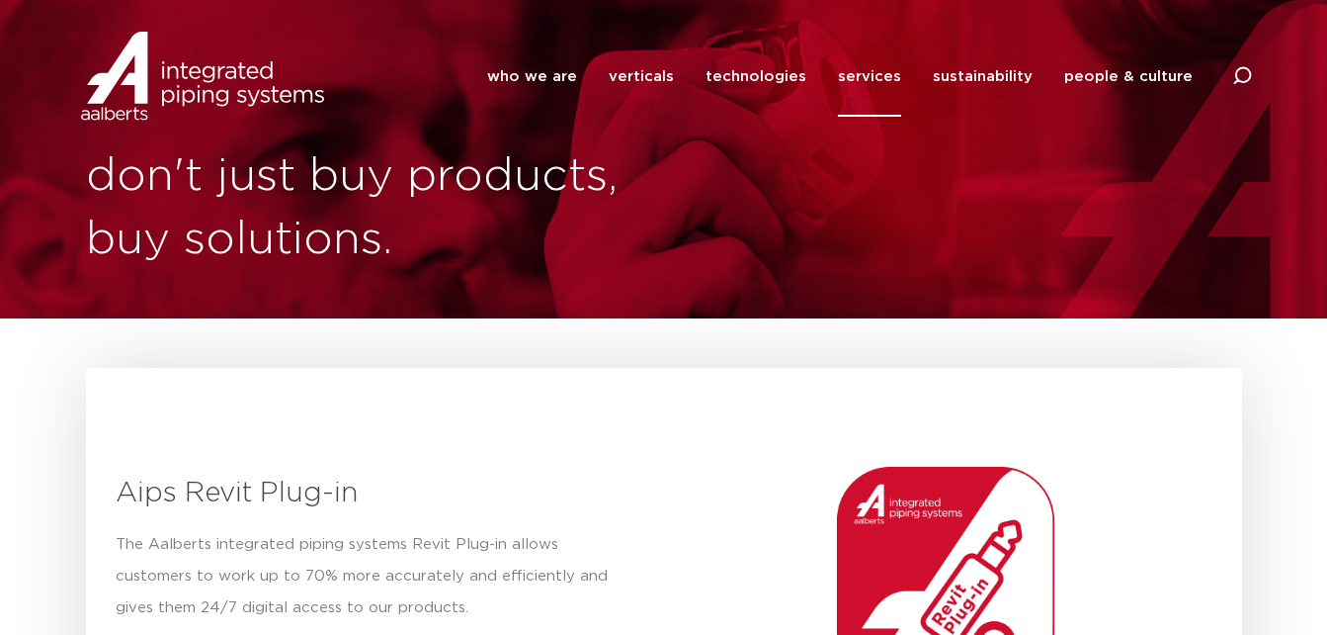 The height and width of the screenshot is (635, 1327). Describe the element at coordinates (982, 76) in the screenshot. I see `a: sustainability` at that location.